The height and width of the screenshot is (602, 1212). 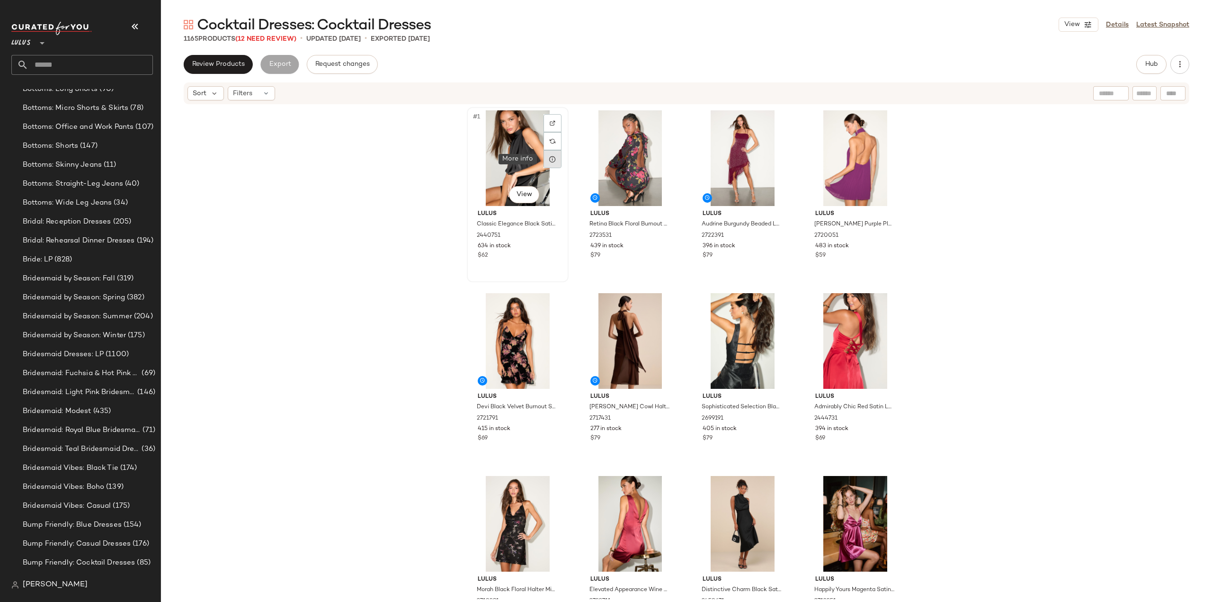 I want to click on span: Hub, so click(x=1151, y=64).